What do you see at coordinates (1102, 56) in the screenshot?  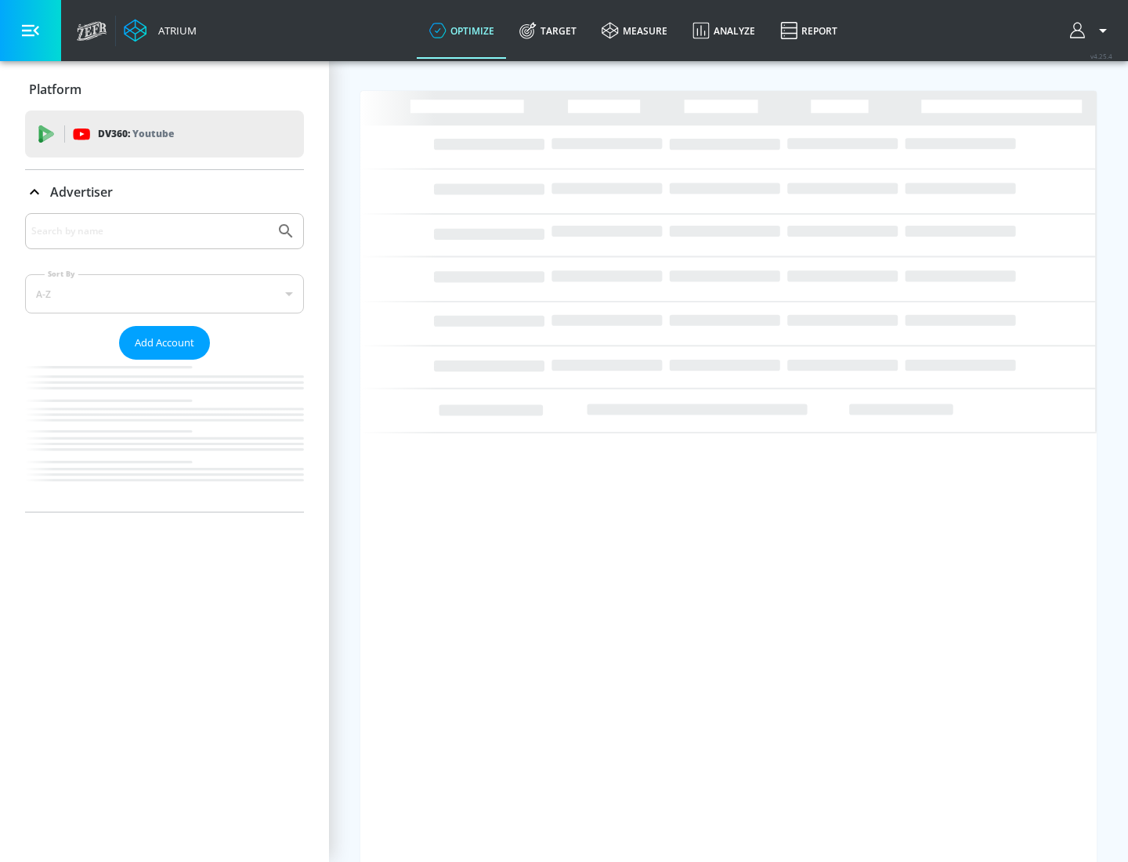 I see `span: v 4.25.4` at bounding box center [1102, 56].